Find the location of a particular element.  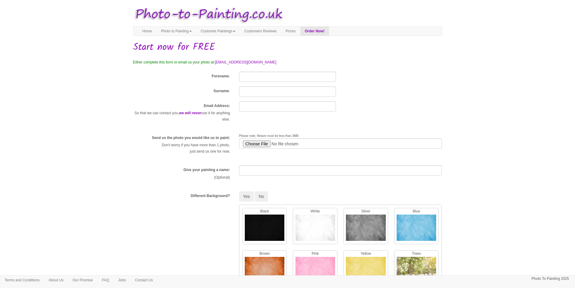

p: Photo To Painting 2025 is located at coordinates (550, 278).